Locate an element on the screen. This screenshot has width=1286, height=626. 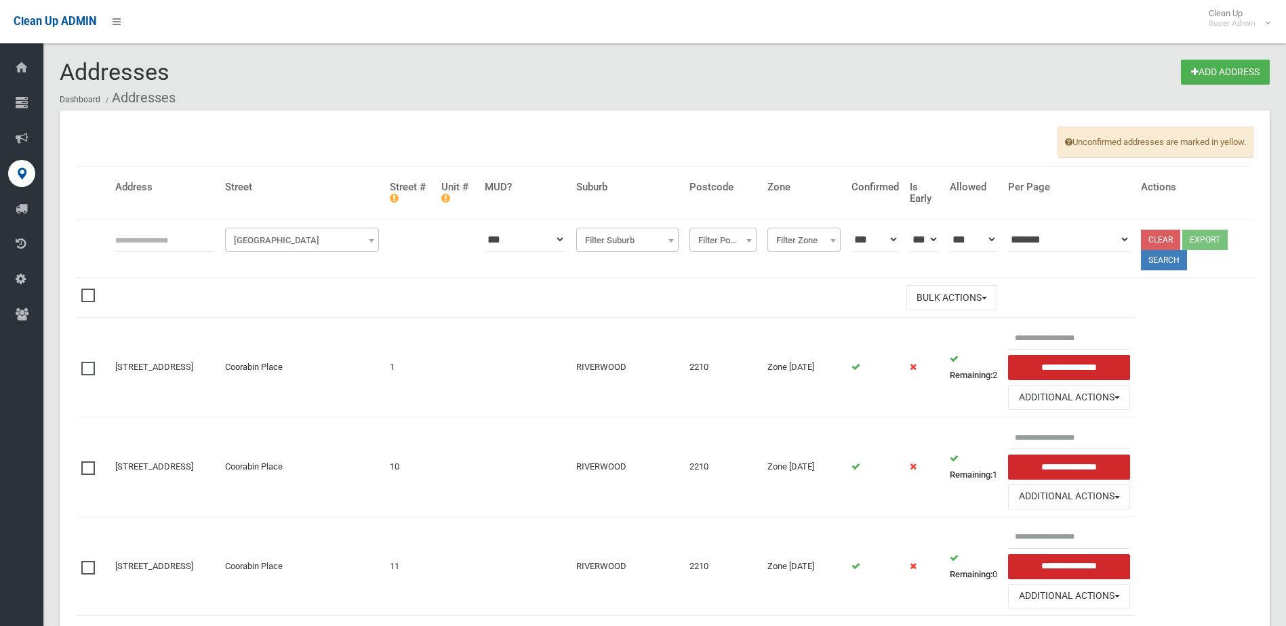
span: Clean Up is located at coordinates (1235, 18).